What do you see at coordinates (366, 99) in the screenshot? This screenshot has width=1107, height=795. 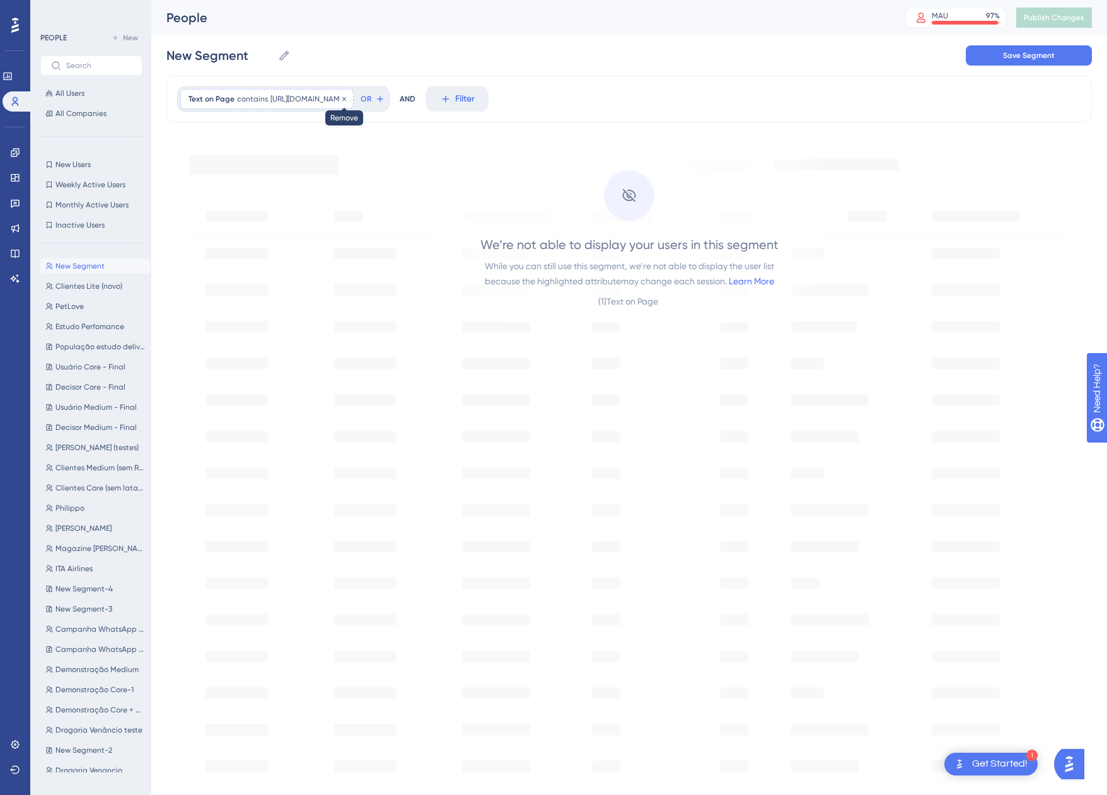 I see `span: OR` at bounding box center [366, 99].